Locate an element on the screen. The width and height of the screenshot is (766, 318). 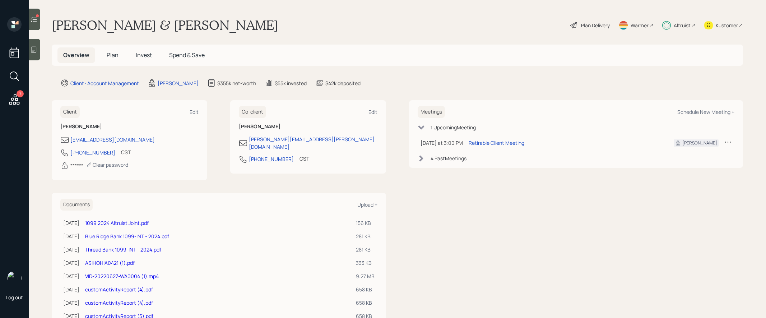
div: Retirable Client Meeting is located at coordinates (497, 143).